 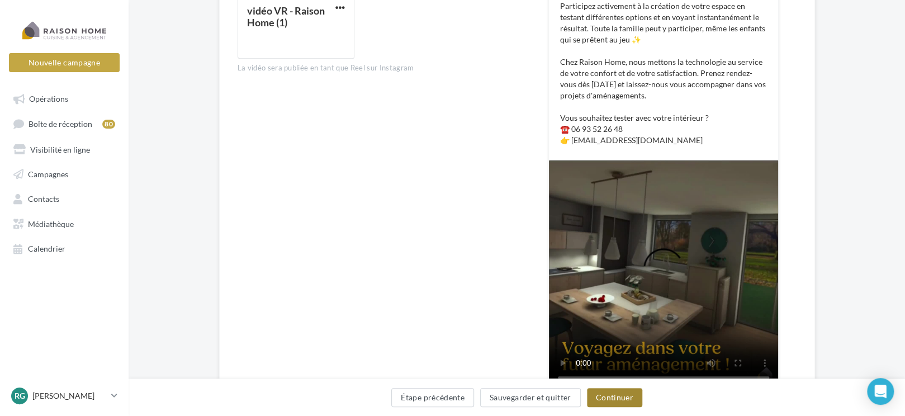 What do you see at coordinates (433, 397) in the screenshot?
I see `button: Étape précédente` at bounding box center [433, 397].